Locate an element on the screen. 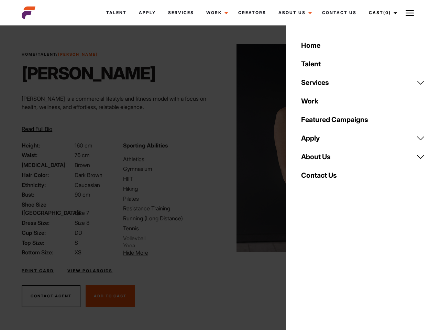 The width and height of the screenshot is (440, 330). li: HIIT is located at coordinates (170, 179).